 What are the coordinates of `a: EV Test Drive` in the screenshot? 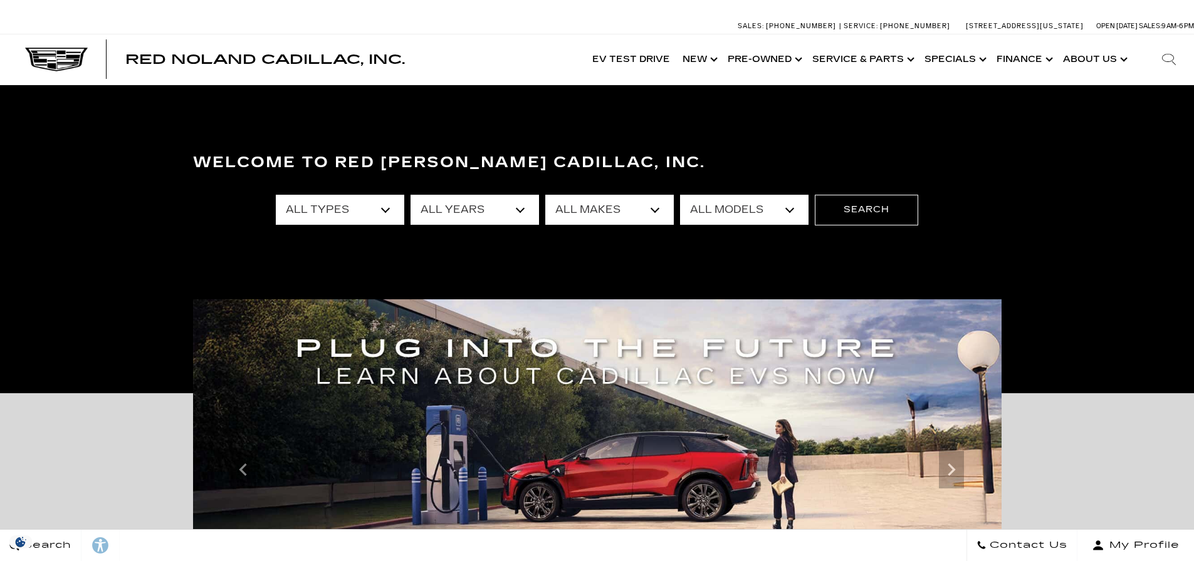 It's located at (631, 60).